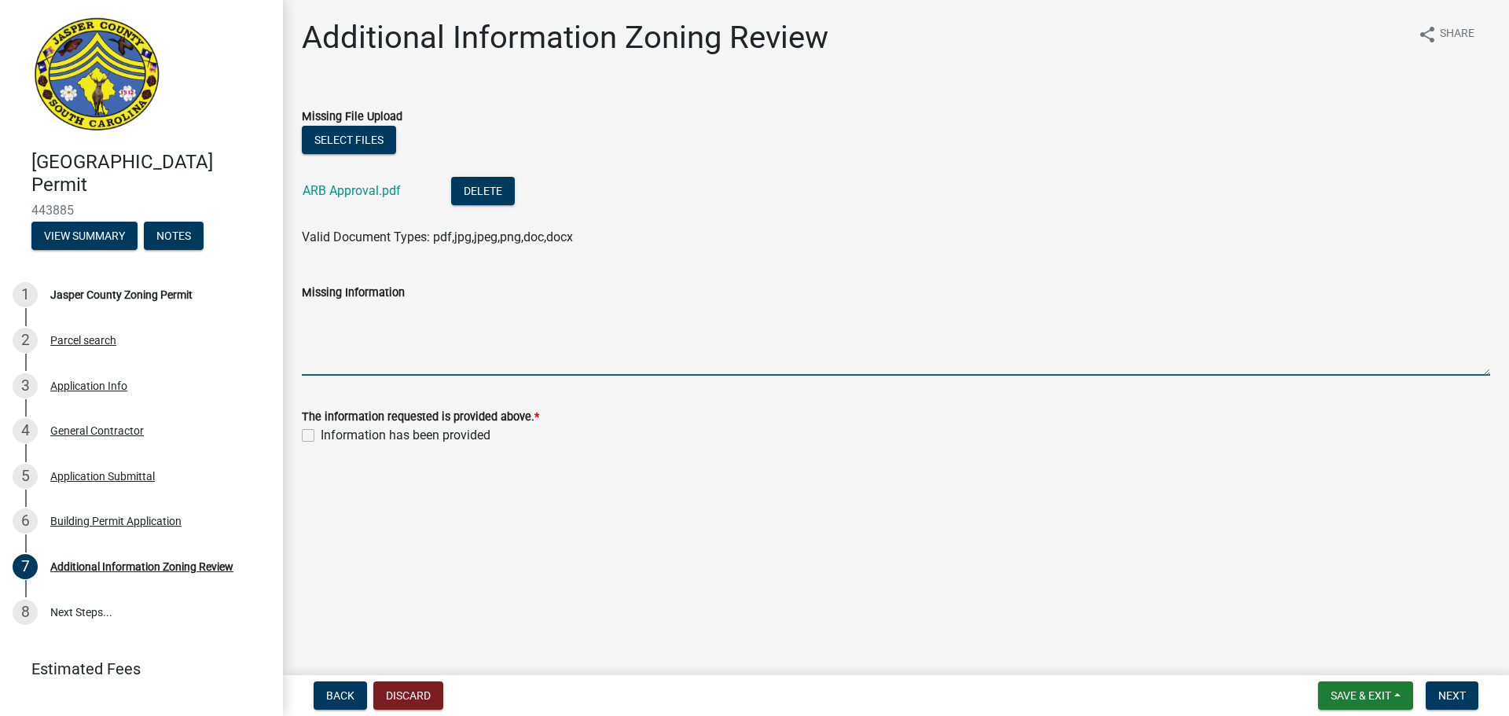 Image resolution: width=1509 pixels, height=716 pixels. I want to click on span: Save & Exit, so click(1360, 696).